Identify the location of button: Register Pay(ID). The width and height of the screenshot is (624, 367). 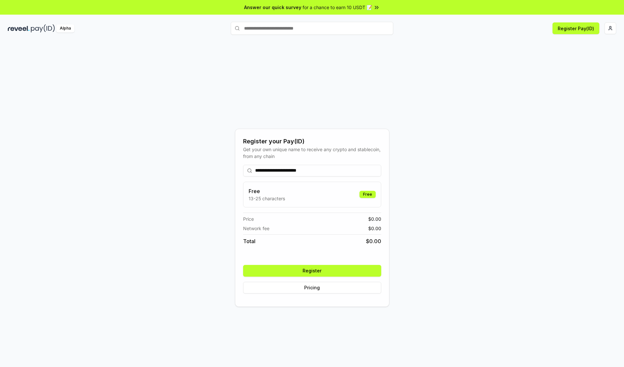
(576, 28).